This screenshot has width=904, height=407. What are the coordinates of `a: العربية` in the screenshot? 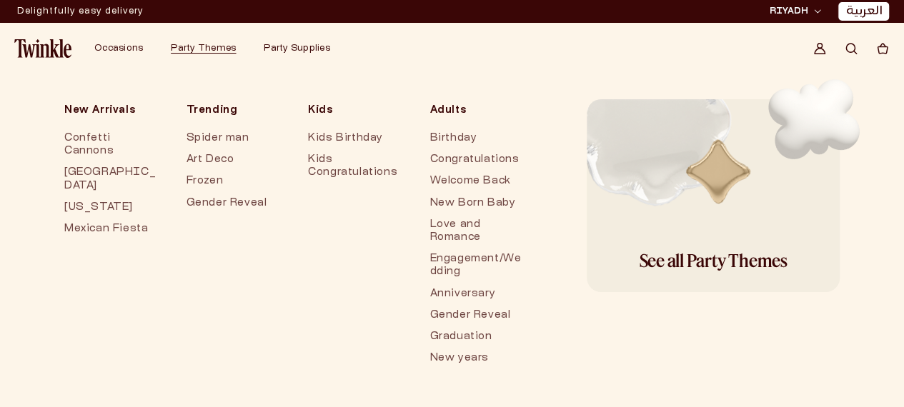 It's located at (863, 11).